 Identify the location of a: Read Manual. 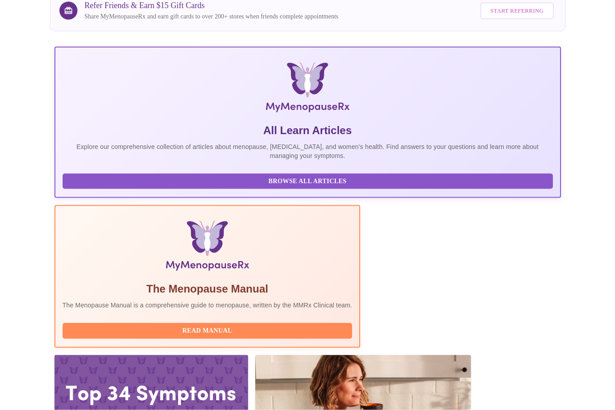
(208, 330).